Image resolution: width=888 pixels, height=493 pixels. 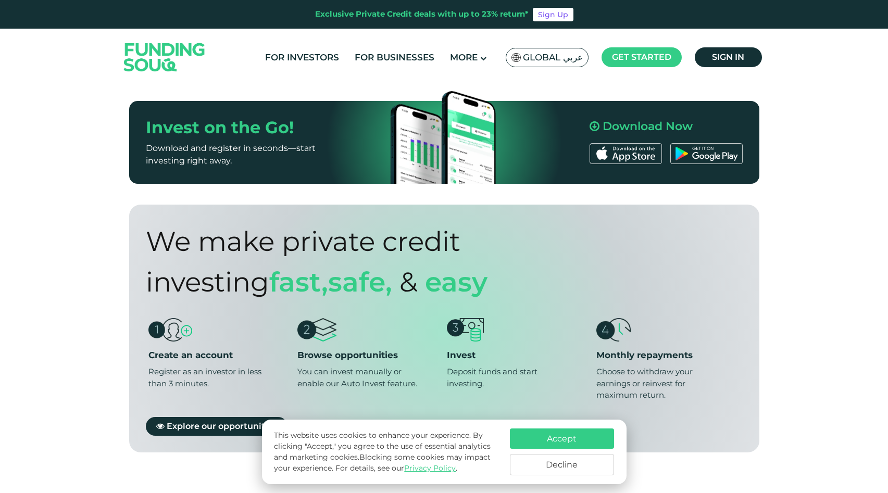 What do you see at coordinates (516, 57) in the screenshot?
I see `img: SA Flag` at bounding box center [516, 57].